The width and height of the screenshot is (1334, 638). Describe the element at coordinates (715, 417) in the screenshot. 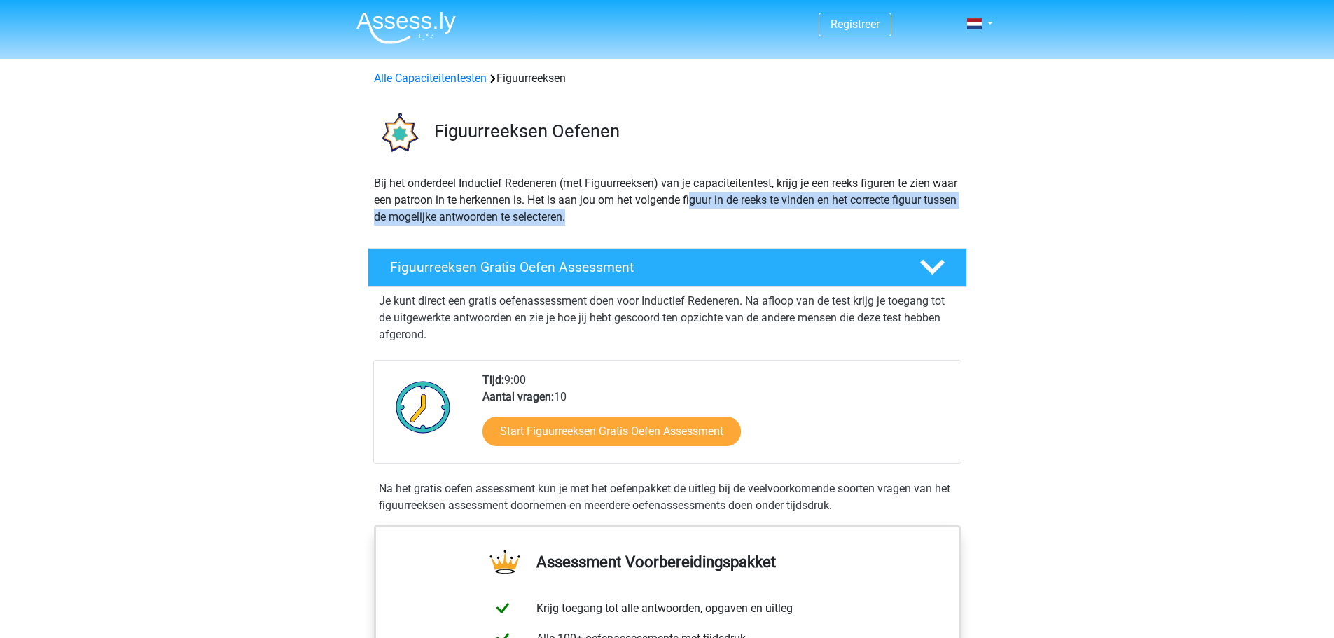

I see `div: 9:00 10` at that location.